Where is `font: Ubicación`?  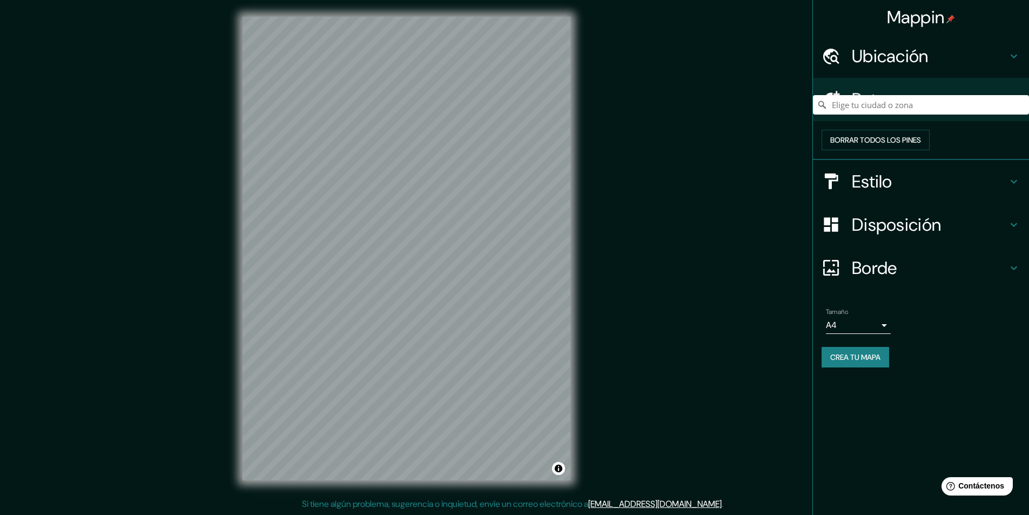 font: Ubicación is located at coordinates (890, 56).